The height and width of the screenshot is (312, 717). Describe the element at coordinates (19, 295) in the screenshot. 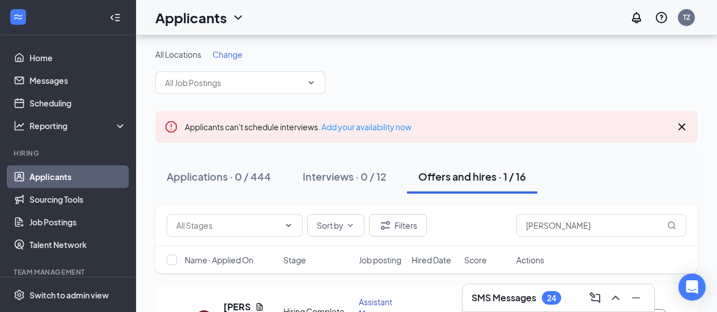

I see `svg: Settings` at that location.